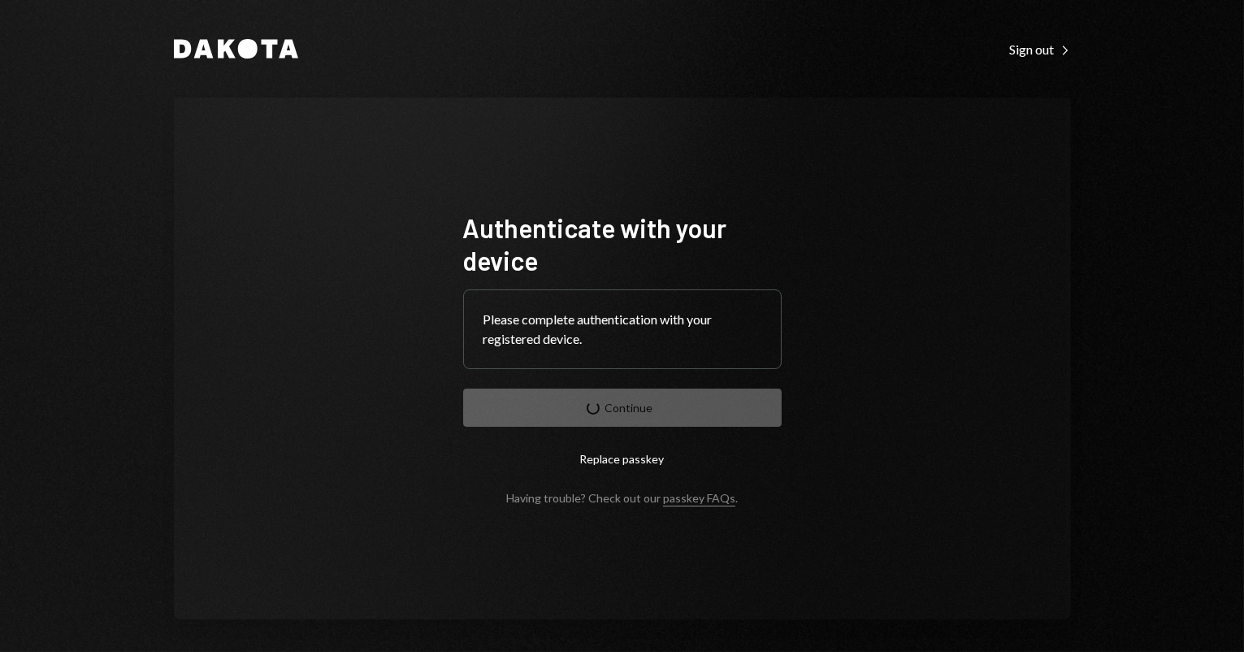 The height and width of the screenshot is (652, 1244). Describe the element at coordinates (622, 458) in the screenshot. I see `button: Replace passkey` at that location.